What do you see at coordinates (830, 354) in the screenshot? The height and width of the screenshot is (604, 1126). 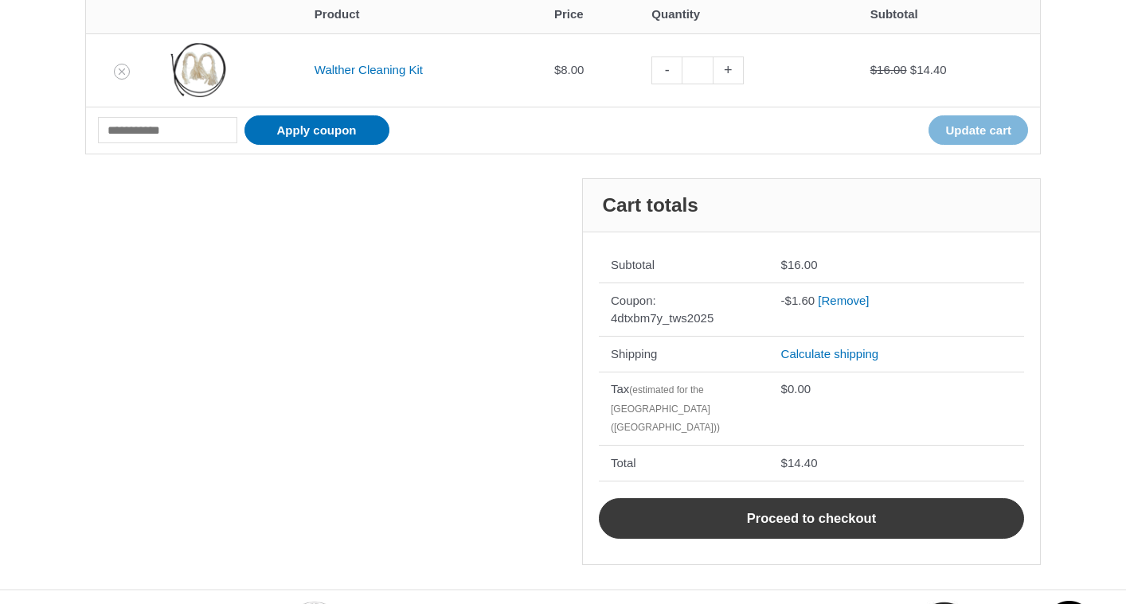 I see `a: Calculate shipping` at bounding box center [830, 354].